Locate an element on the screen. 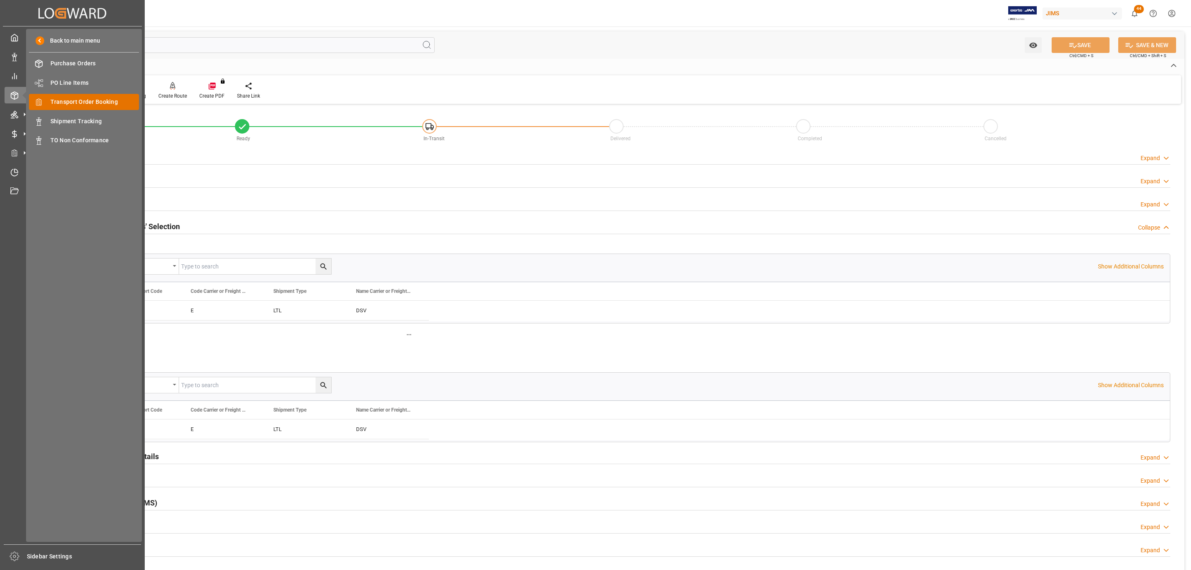 This screenshot has height=570, width=1191. a: Document Management is located at coordinates (72, 191).